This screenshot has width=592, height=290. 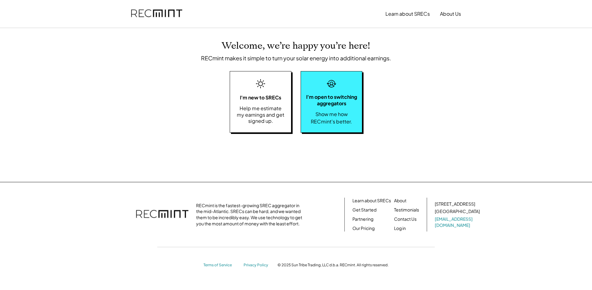 I want to click on button: About Us, so click(x=450, y=14).